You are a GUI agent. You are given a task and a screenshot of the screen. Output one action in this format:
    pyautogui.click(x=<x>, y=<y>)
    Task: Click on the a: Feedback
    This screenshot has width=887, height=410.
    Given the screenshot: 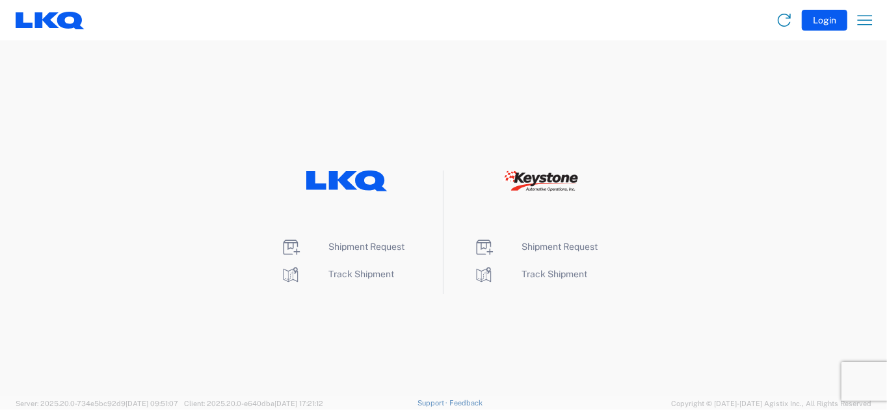 What is the action you would take?
    pyautogui.click(x=465, y=402)
    